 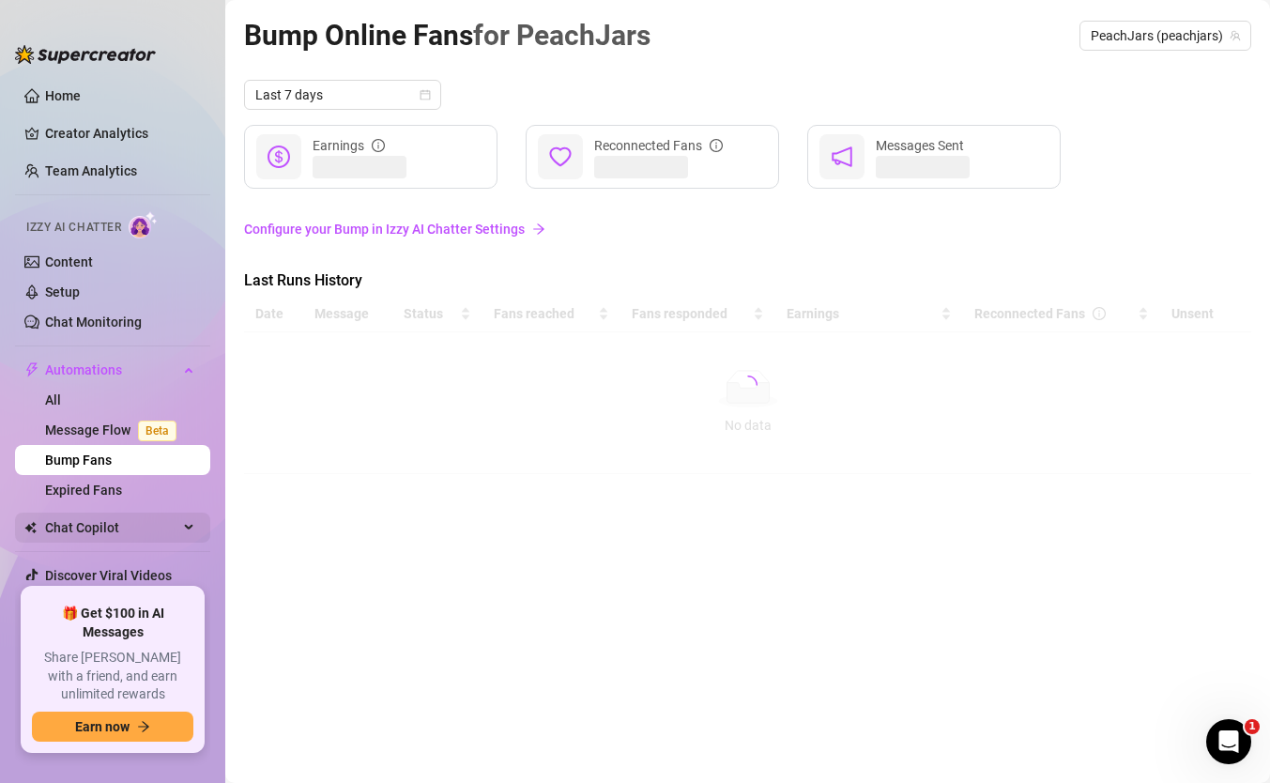 What do you see at coordinates (747, 229) in the screenshot?
I see `a: Configure your Bump in Izzy AI Chatter Settings` at bounding box center [747, 229].